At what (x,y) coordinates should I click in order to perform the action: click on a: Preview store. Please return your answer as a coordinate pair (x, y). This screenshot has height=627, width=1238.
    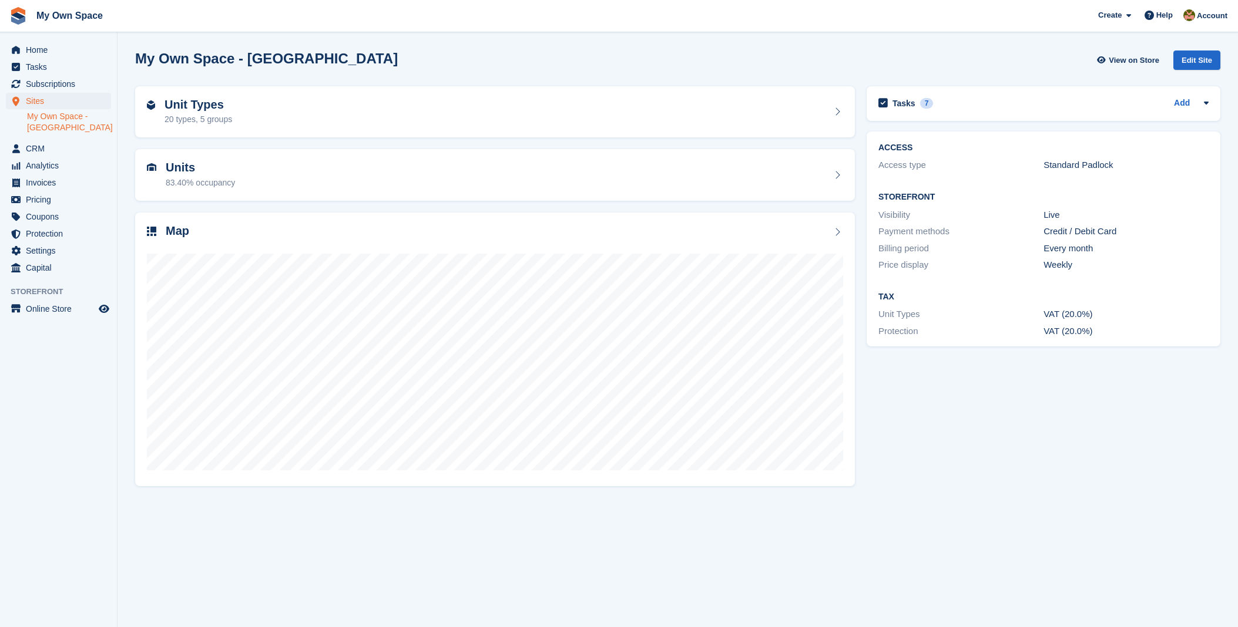
    Looking at the image, I should click on (104, 309).